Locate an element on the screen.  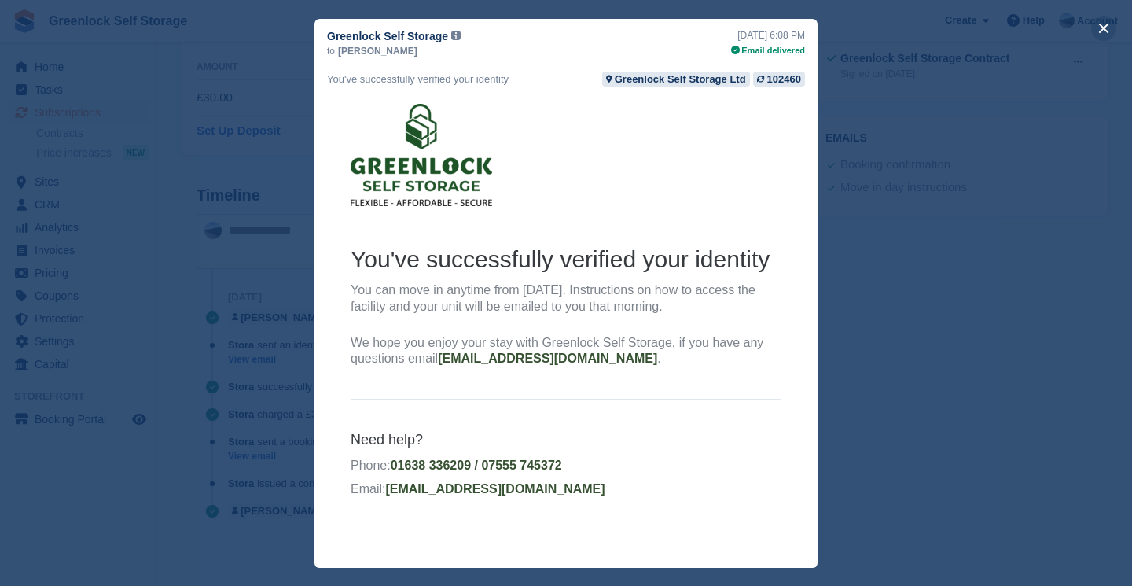
h2: You've successfully verified your identity is located at coordinates (252, 168).